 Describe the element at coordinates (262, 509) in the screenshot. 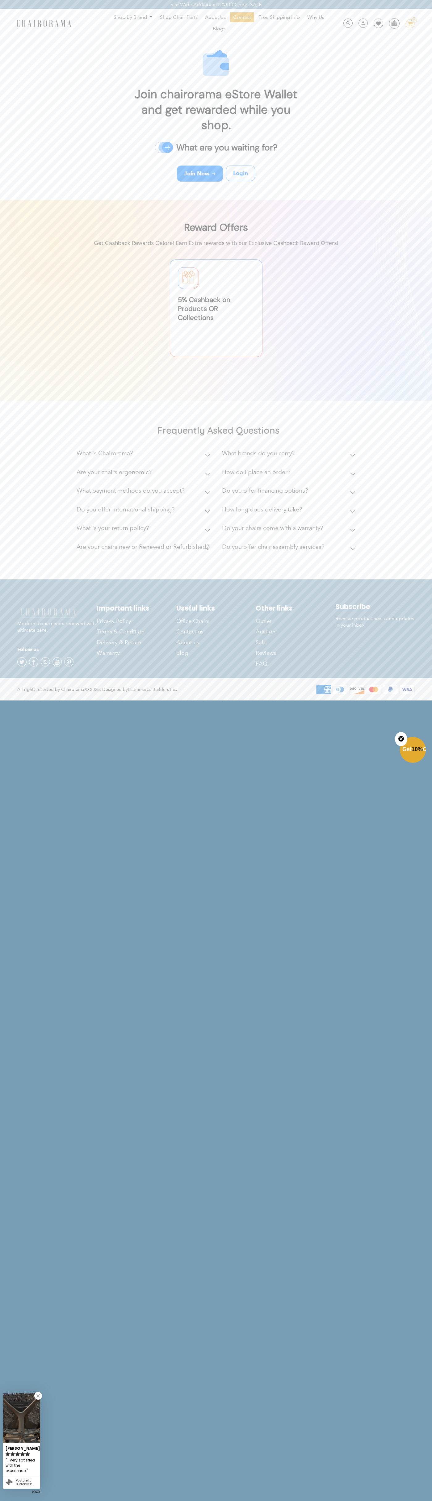

I see `h2: How long does delivery take?` at that location.